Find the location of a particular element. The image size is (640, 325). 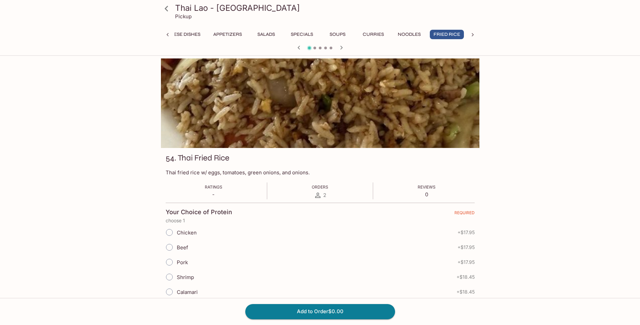

span: Calamari is located at coordinates (187, 292).